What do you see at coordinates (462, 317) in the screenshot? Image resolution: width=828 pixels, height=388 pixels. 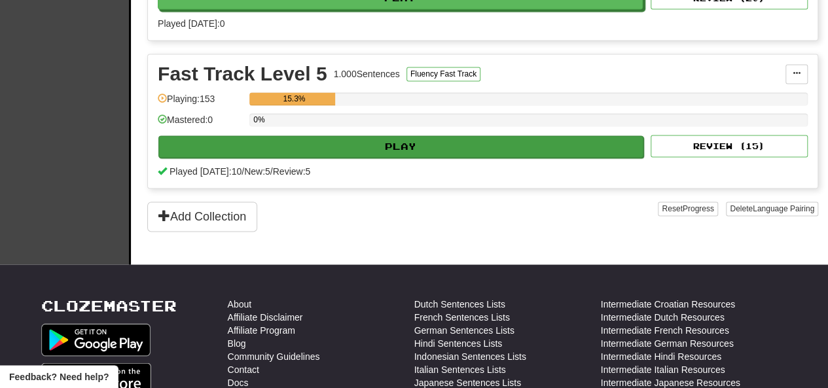 I see `a: French Sentences Lists` at bounding box center [462, 317].